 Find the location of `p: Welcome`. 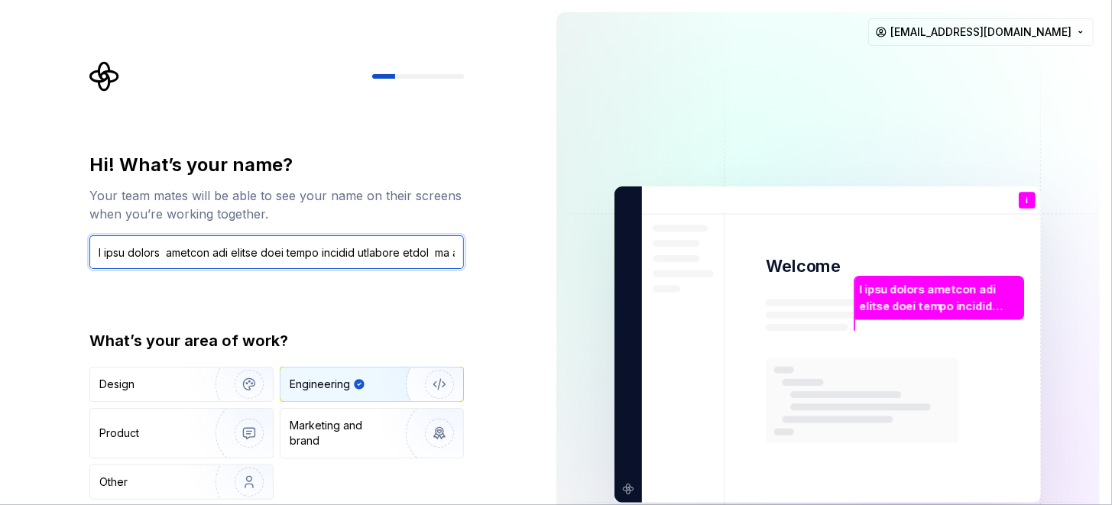

p: Welcome is located at coordinates (804, 266).